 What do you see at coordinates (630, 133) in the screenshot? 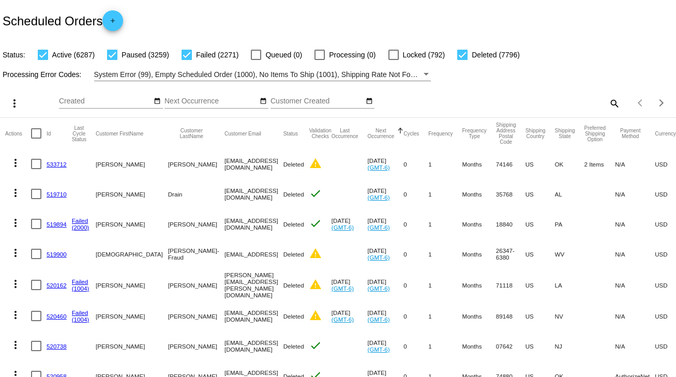
I see `button: Change sorting for PaymentMethod.Type` at bounding box center [630, 133].